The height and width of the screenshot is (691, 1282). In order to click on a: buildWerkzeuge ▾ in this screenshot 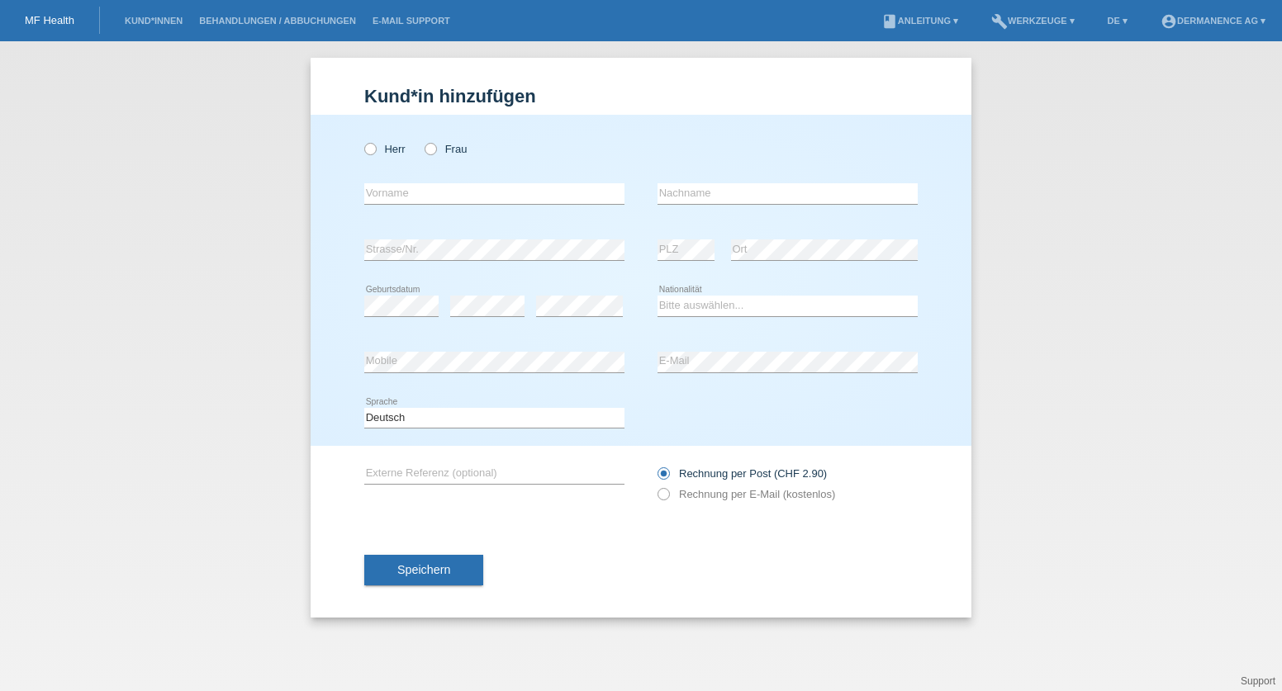, I will do `click(1032, 21)`.